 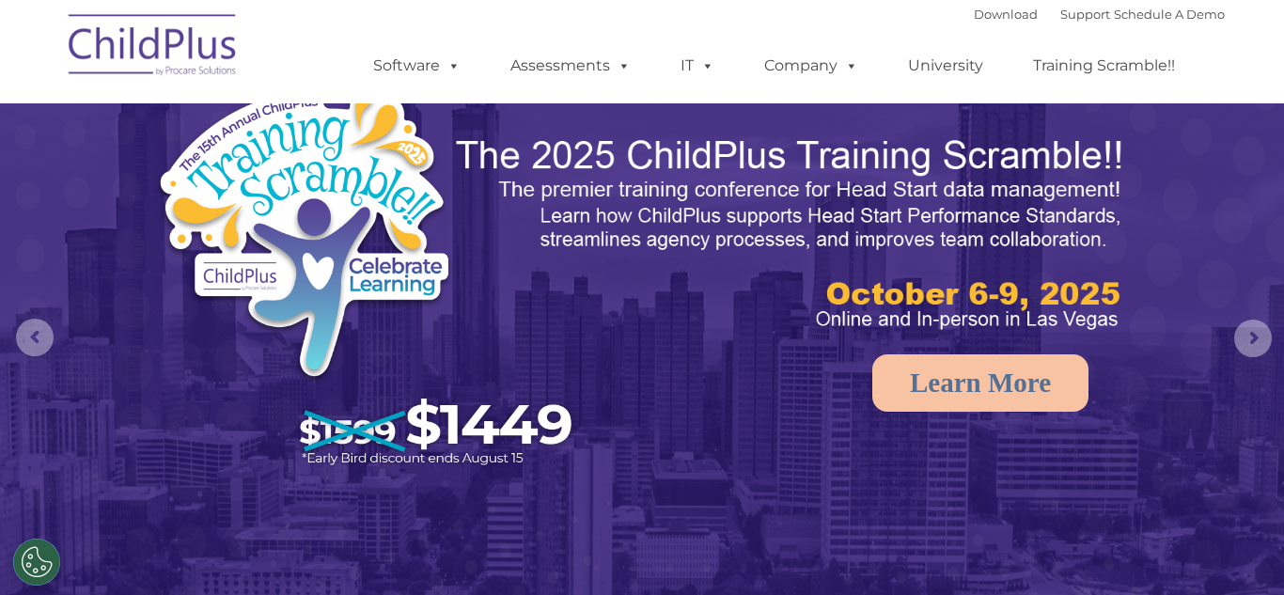 What do you see at coordinates (37, 562) in the screenshot?
I see `button: Cookies Settings` at bounding box center [37, 562].